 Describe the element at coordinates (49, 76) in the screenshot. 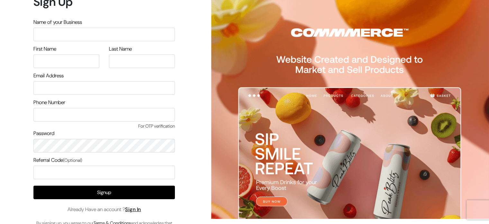

I see `label: Email Address` at that location.